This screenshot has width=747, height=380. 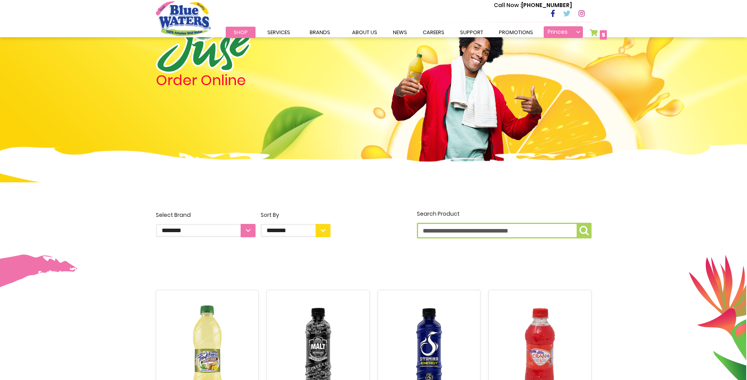 What do you see at coordinates (504, 224) in the screenshot?
I see `label: Search Product` at bounding box center [504, 224].